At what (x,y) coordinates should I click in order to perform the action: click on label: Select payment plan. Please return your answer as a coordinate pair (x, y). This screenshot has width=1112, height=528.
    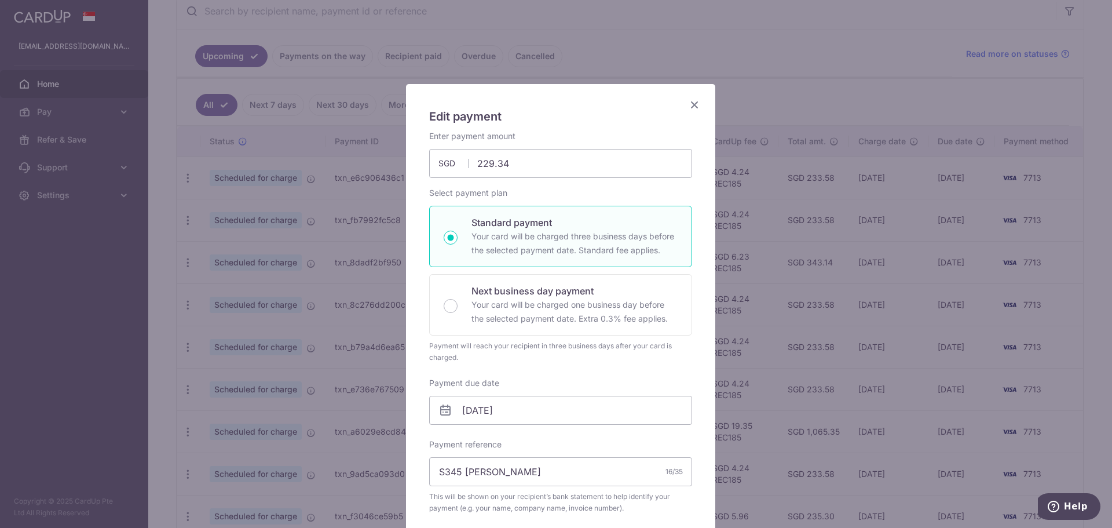
    Looking at the image, I should click on (468, 193).